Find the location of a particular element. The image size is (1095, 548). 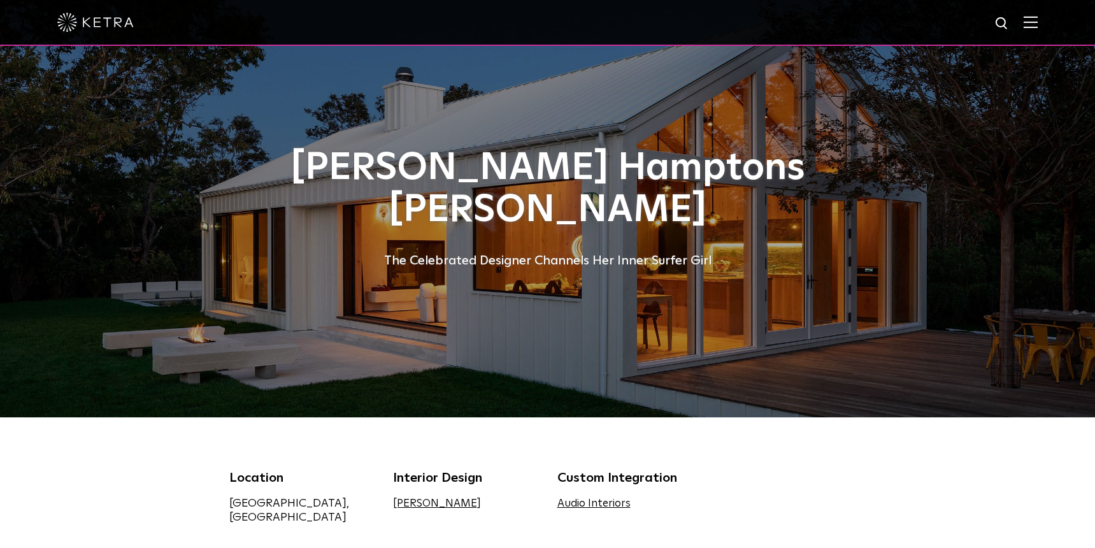

img: ketra-logo-2019-white is located at coordinates (96, 22).